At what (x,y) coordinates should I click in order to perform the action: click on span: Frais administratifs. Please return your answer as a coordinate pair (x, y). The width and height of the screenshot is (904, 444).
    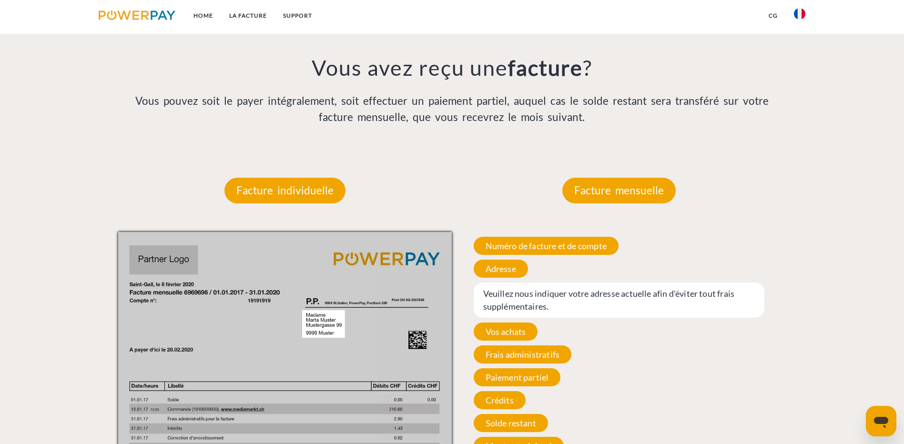
    Looking at the image, I should click on (523, 354).